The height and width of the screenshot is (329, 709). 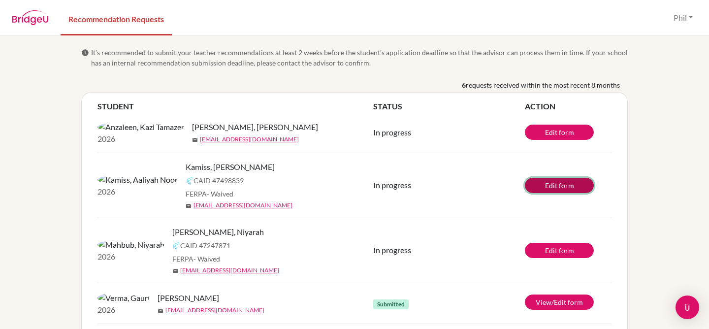 I want to click on span: It’s recommended to submit your teacher recommendations at least 2 weeks before the student’s app..., so click(x=359, y=58).